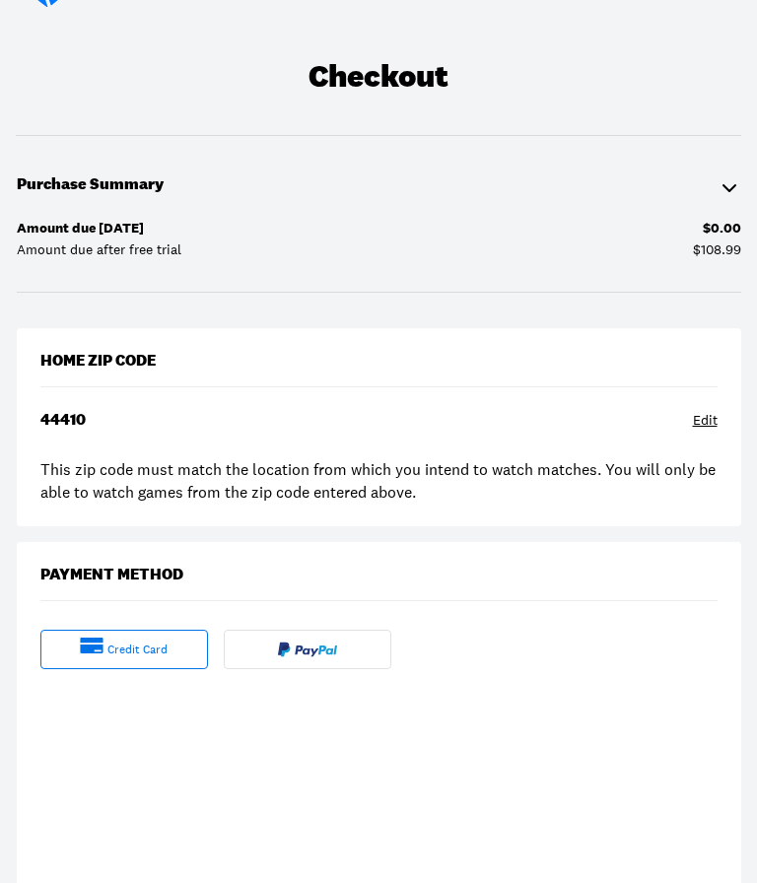 This screenshot has width=757, height=883. What do you see at coordinates (722, 228) in the screenshot?
I see `b: $0.00` at bounding box center [722, 228].